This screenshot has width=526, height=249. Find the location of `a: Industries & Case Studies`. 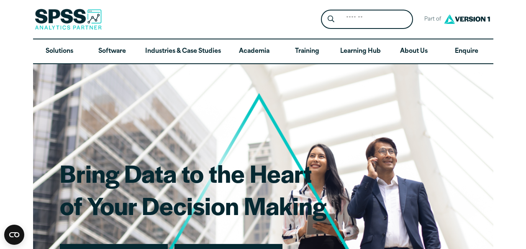

a: Industries & Case Studies is located at coordinates (183, 52).